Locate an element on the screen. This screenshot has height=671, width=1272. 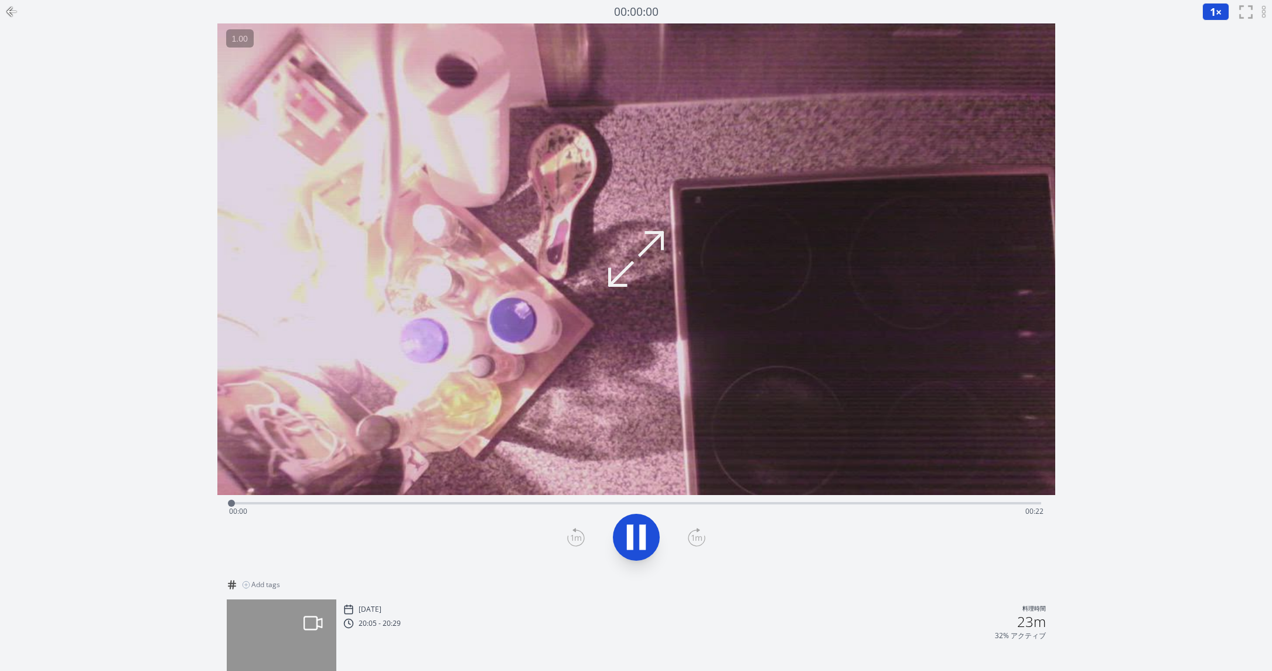
span: Add tags is located at coordinates (266, 584).